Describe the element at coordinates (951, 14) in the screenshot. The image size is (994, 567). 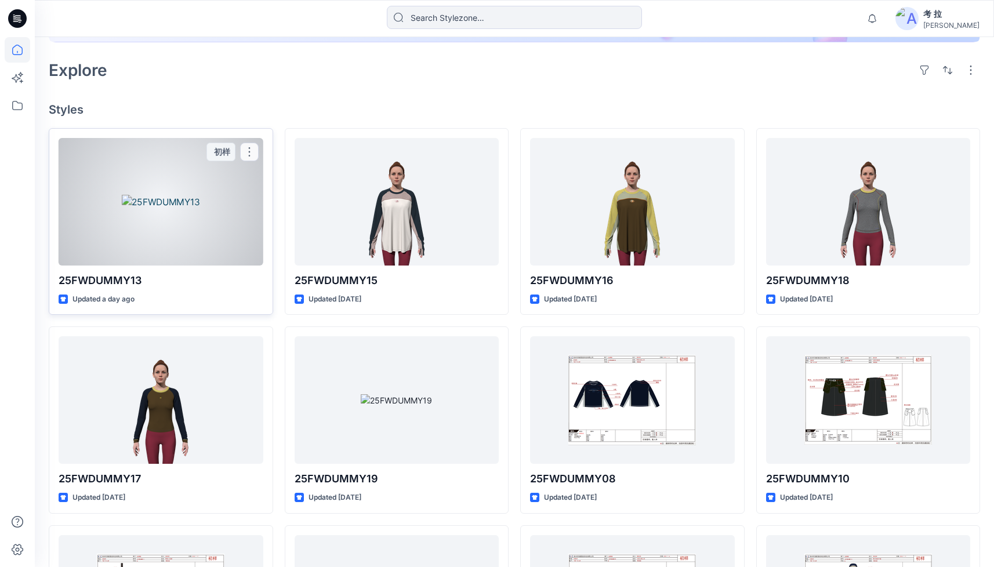
I see `div: 考 拉` at that location.